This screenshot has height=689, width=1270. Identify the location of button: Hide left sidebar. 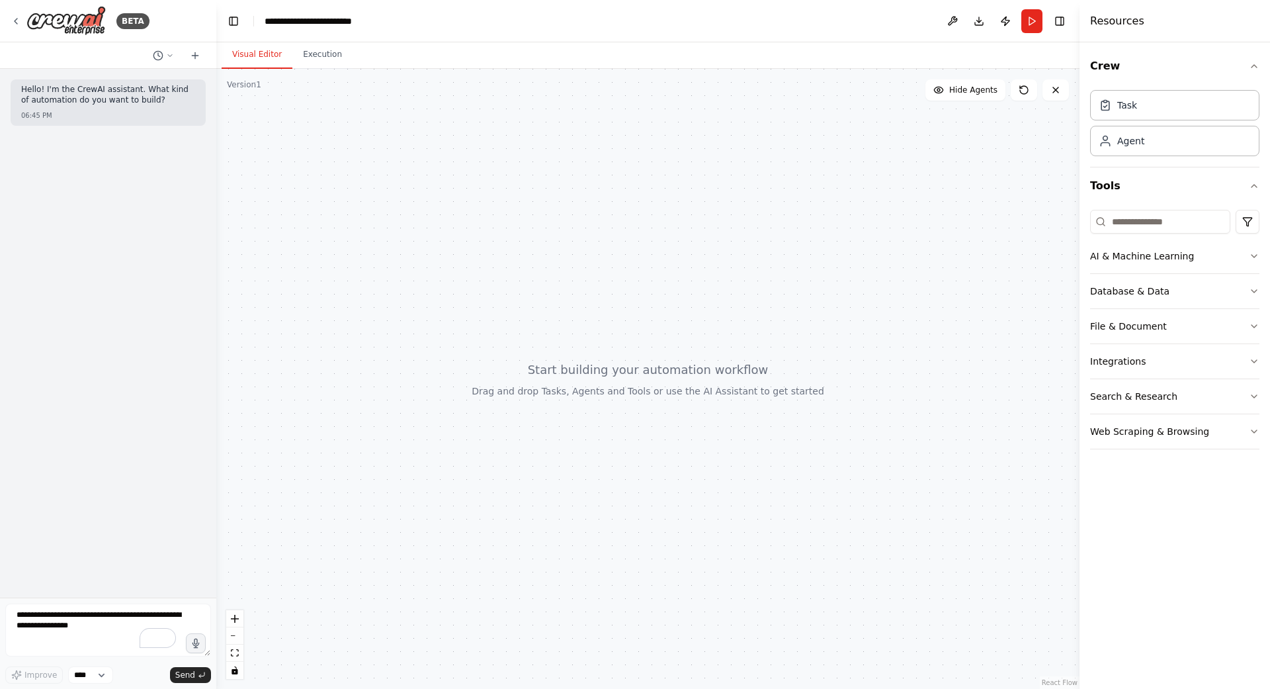
(234, 21).